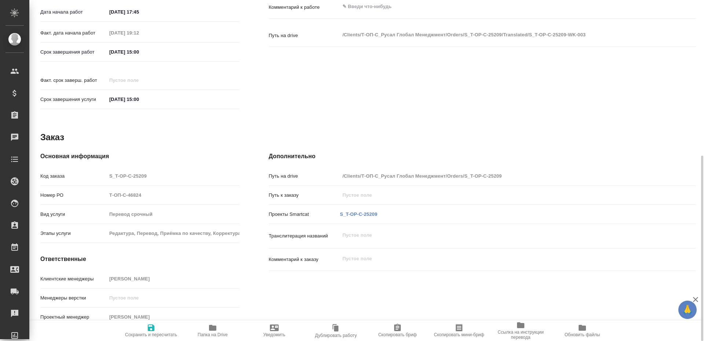 This screenshot has width=704, height=341. Describe the element at coordinates (73, 99) in the screenshot. I see `p: Срок завершения услуги` at that location.